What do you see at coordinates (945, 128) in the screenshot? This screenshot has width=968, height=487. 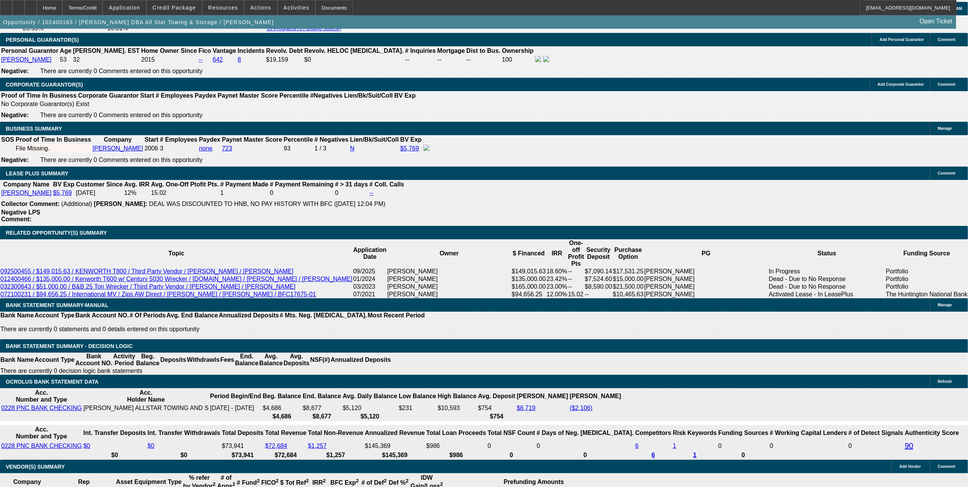 I see `span: Manage` at bounding box center [945, 128].